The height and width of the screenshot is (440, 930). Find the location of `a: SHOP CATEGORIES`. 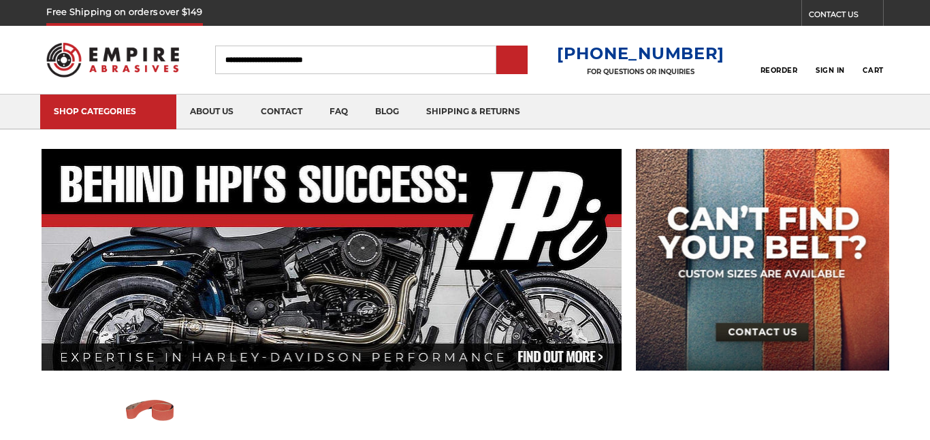

a: SHOP CATEGORIES is located at coordinates (108, 112).